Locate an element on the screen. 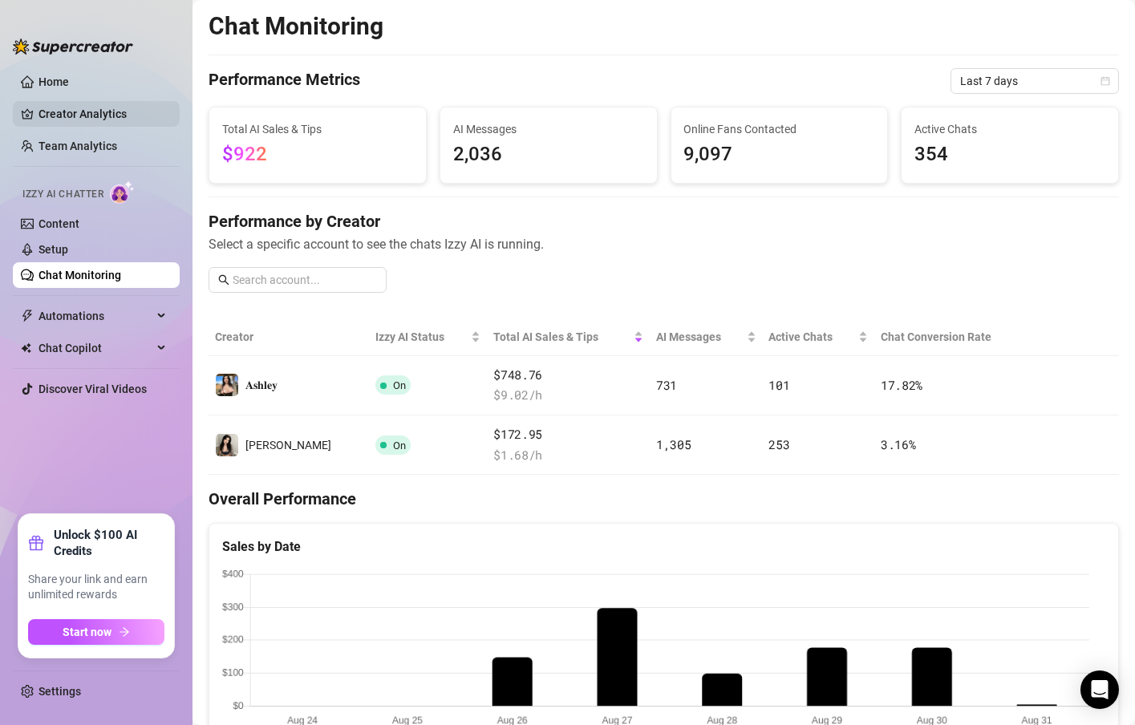 The image size is (1135, 725). span: Start now is located at coordinates (87, 632).